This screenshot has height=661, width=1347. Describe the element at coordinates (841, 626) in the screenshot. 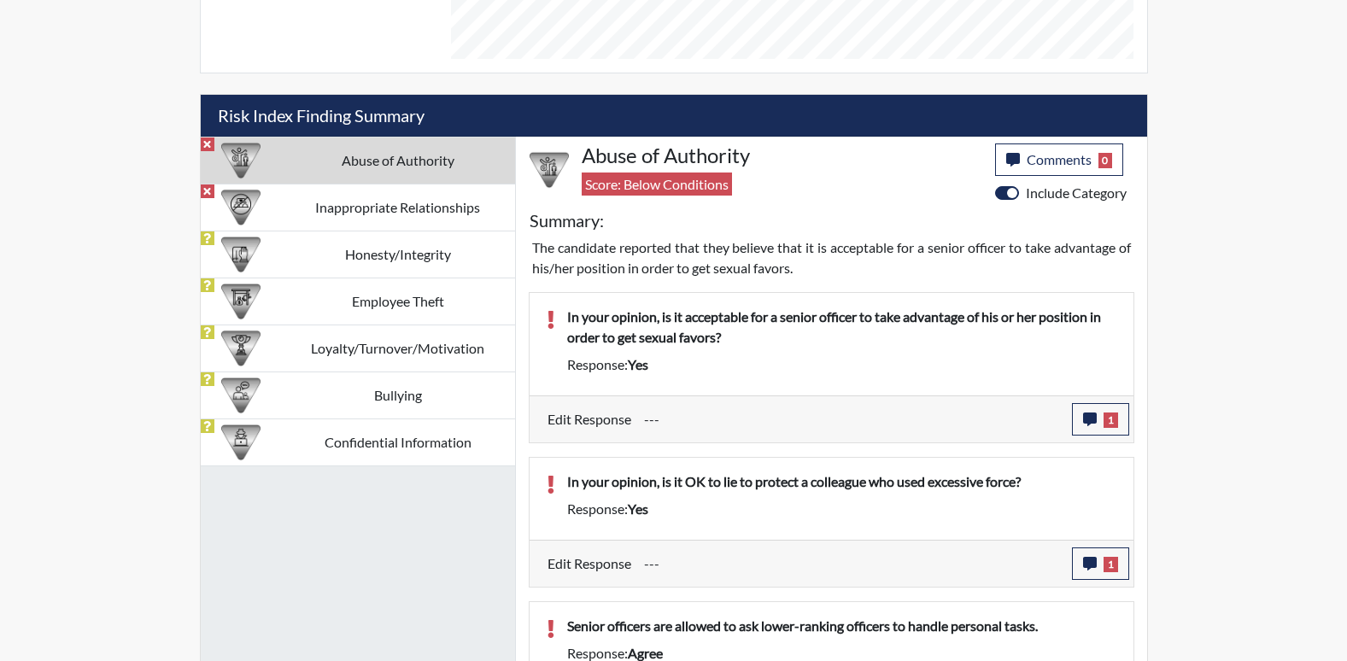

I see `p: Senior officers are allowed to ask lower-ranking officers to handle personal tasks.` at that location.